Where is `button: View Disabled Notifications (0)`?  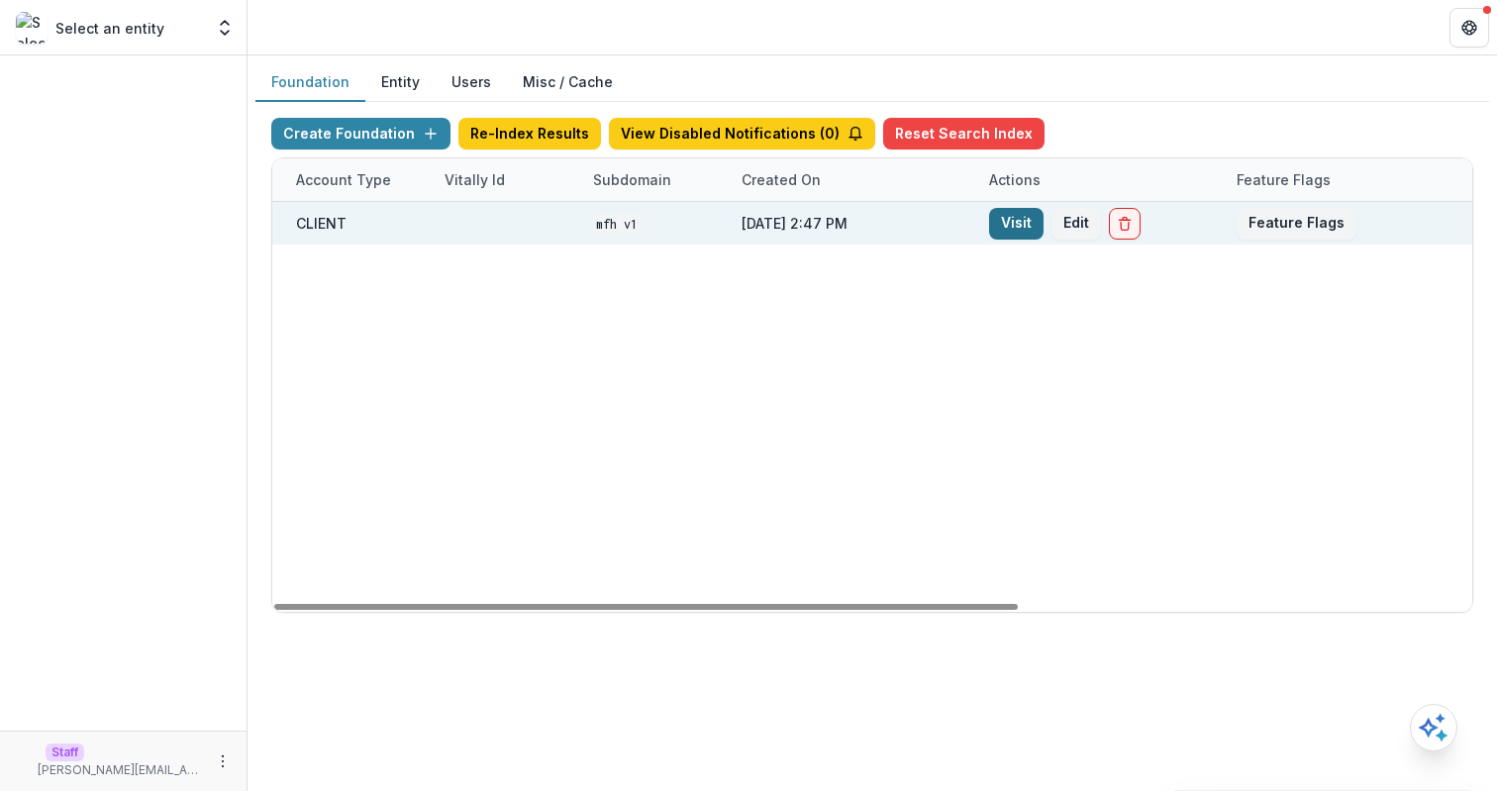
button: View Disabled Notifications (0) is located at coordinates (742, 134).